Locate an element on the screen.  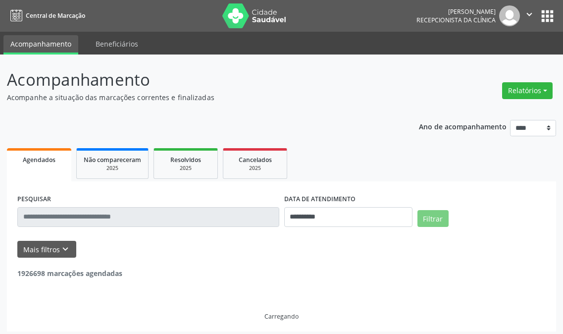
img: img is located at coordinates (510, 16).